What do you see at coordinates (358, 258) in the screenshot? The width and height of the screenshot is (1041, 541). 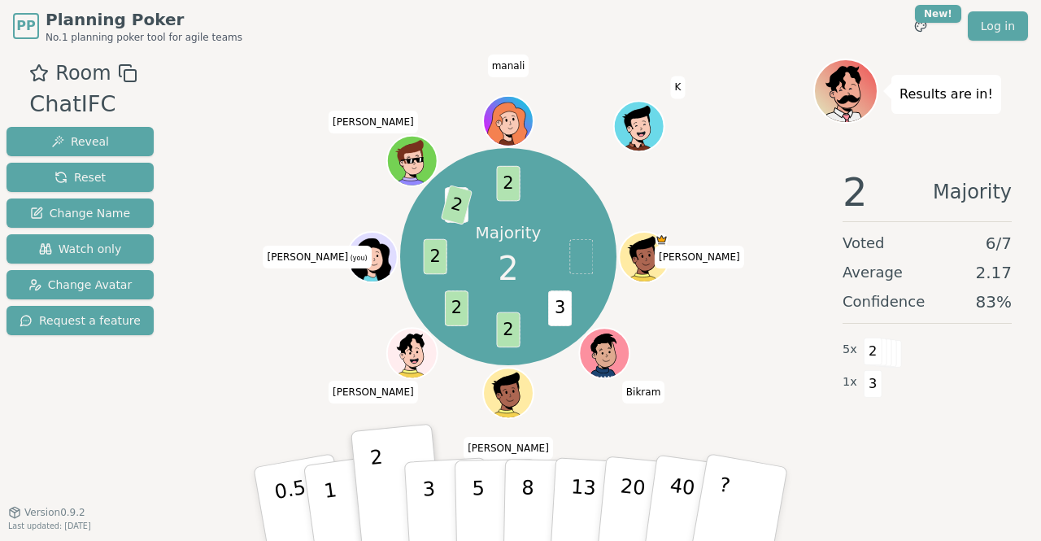 I see `span: (you)` at bounding box center [358, 258].